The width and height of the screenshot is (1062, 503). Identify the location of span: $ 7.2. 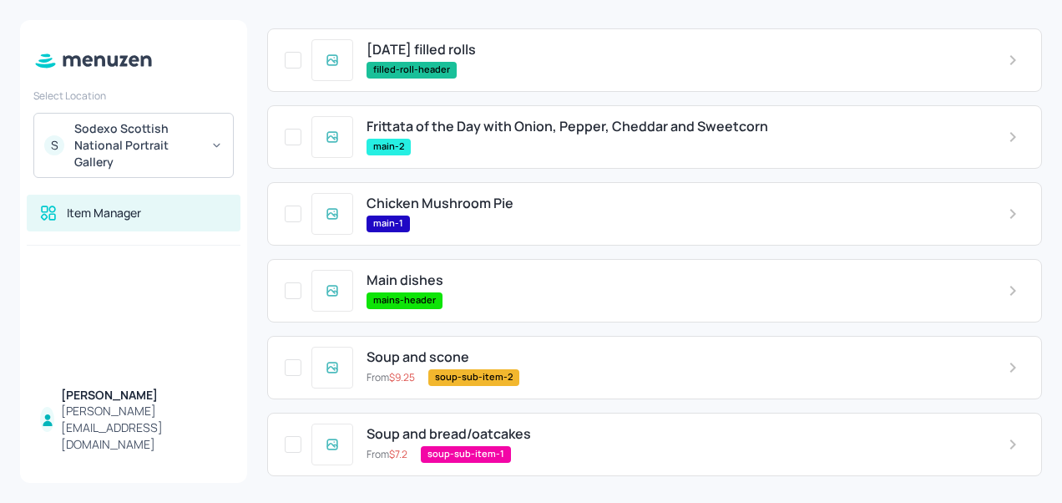
(398, 453).